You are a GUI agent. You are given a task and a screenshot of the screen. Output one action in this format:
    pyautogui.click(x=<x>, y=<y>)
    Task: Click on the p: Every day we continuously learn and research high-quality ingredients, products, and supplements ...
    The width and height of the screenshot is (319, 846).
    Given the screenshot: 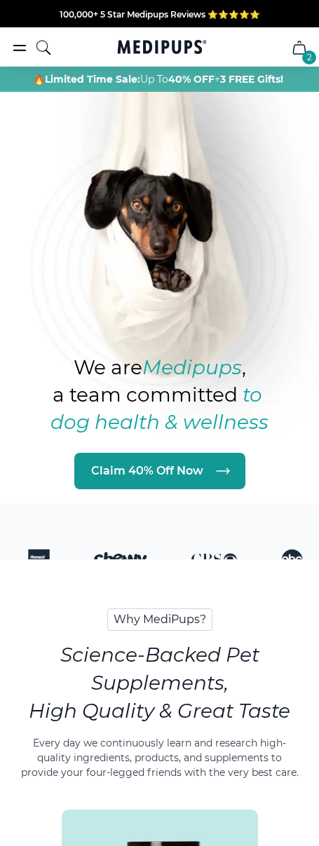 What is the action you would take?
    pyautogui.click(x=160, y=757)
    